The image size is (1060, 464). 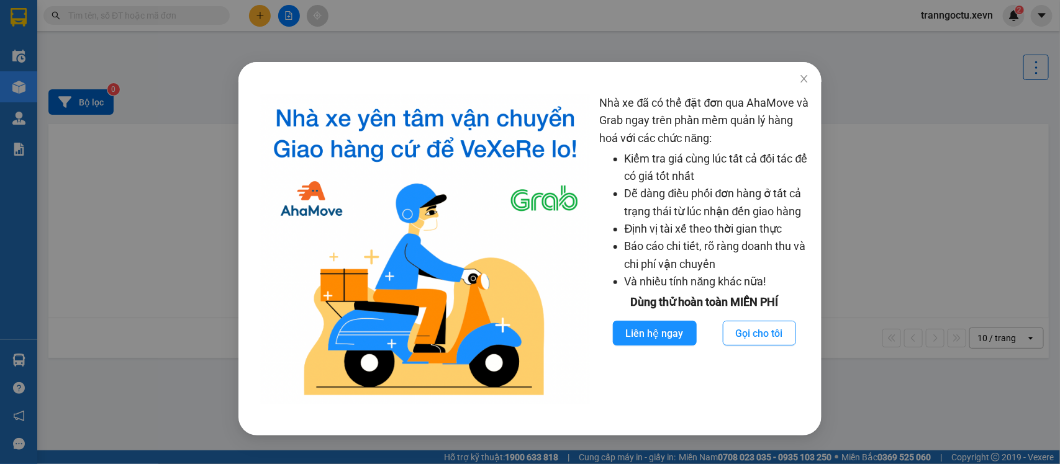 I want to click on span: Gọi cho tôi, so click(x=759, y=333).